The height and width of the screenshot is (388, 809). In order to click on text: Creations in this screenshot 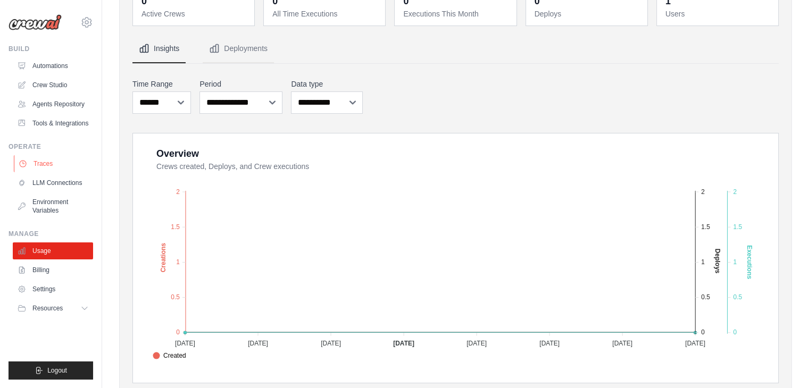, I will do `click(163, 257)`.